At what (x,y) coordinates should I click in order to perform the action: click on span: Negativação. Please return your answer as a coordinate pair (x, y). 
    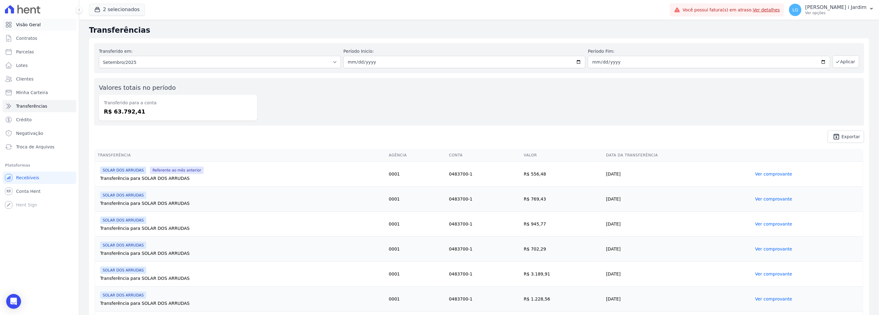
    Looking at the image, I should click on (30, 133).